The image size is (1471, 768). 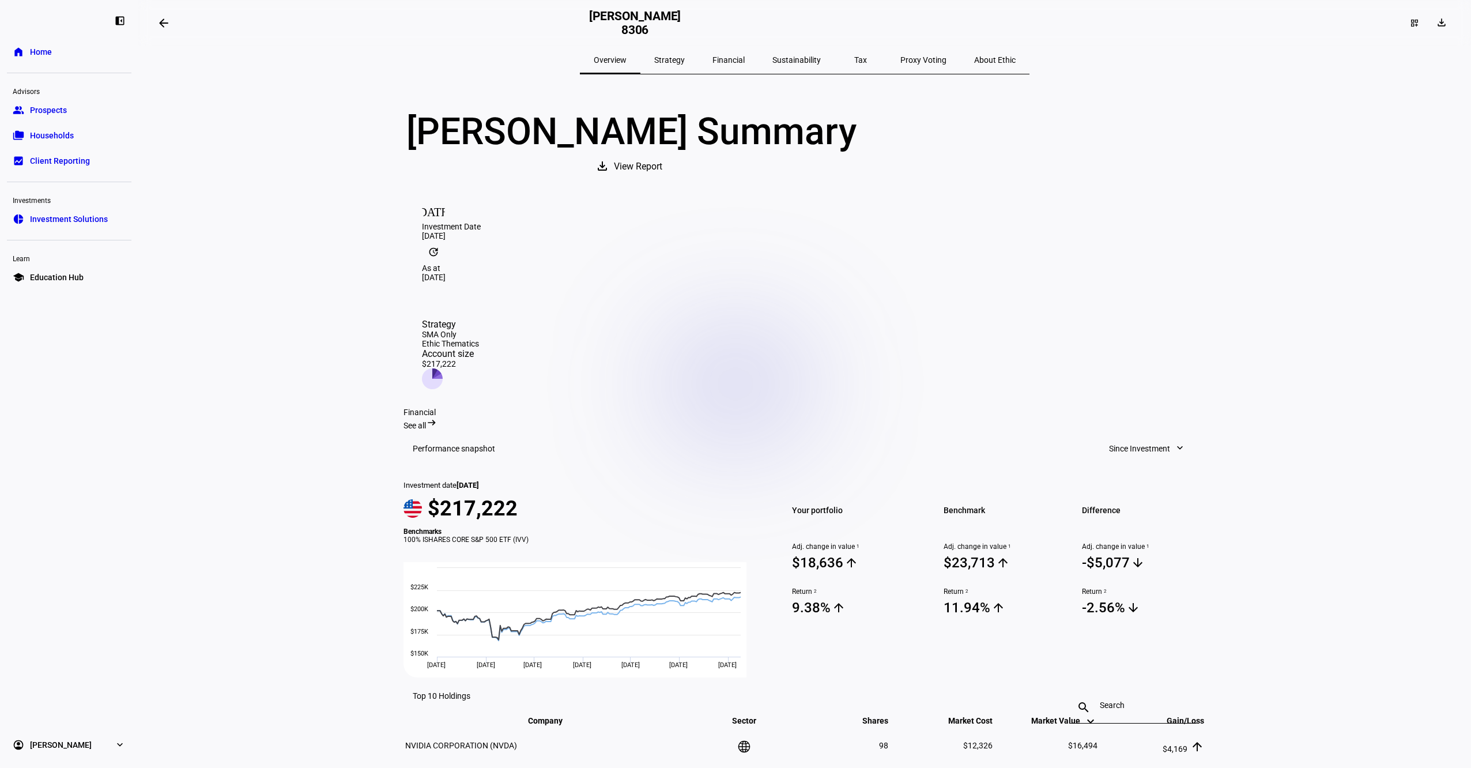 I want to click on div: Investment date, so click(x=581, y=485).